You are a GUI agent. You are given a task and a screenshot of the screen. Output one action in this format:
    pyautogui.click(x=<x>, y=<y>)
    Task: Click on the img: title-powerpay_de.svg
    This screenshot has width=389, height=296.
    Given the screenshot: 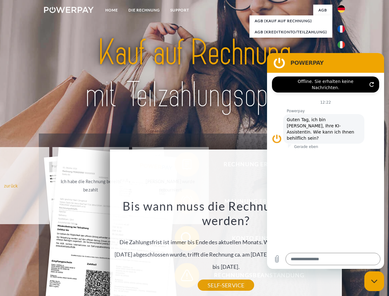 What is the action you would take?
    pyautogui.click(x=194, y=74)
    